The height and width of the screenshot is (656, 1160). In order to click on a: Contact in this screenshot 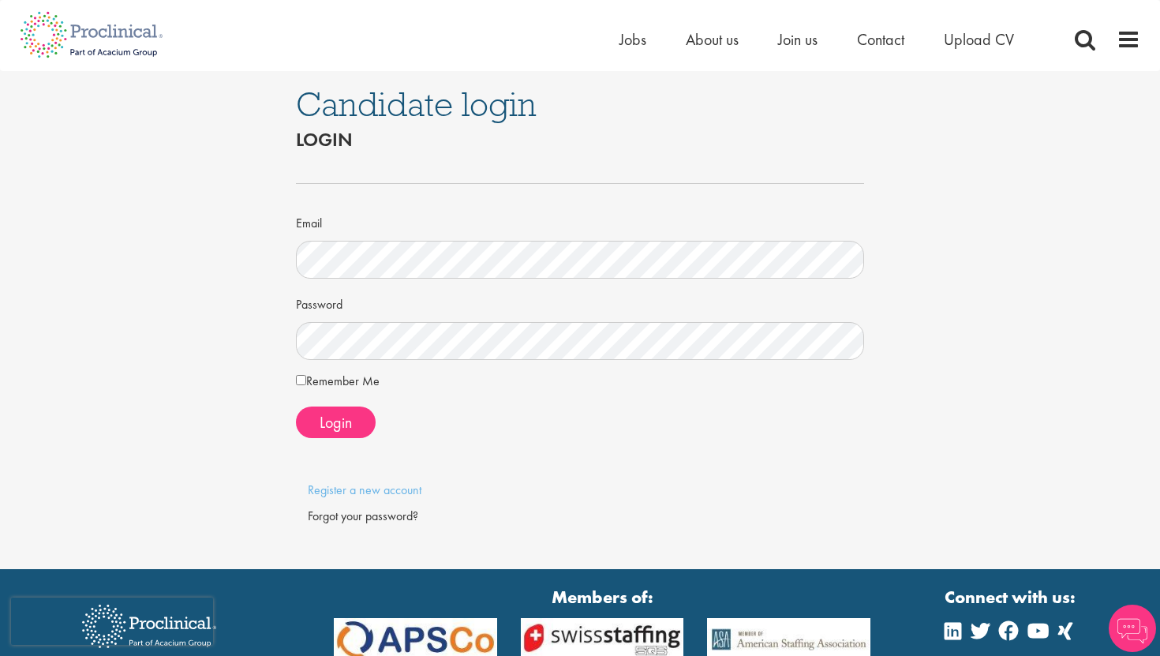, I will do `click(881, 39)`.